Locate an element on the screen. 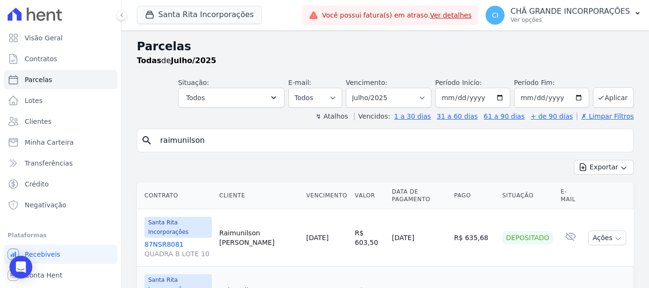 The image size is (649, 288). span: Negativação is located at coordinates (46, 205).